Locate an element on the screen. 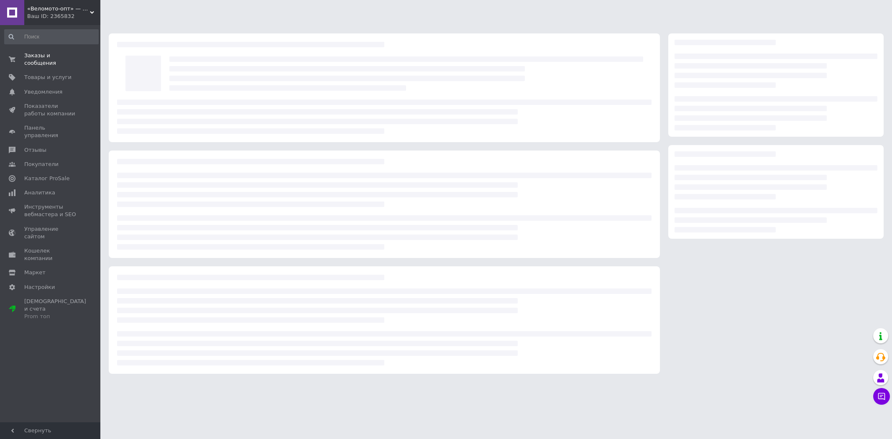 Image resolution: width=892 pixels, height=439 pixels. span: Панель управления is located at coordinates (51, 132).